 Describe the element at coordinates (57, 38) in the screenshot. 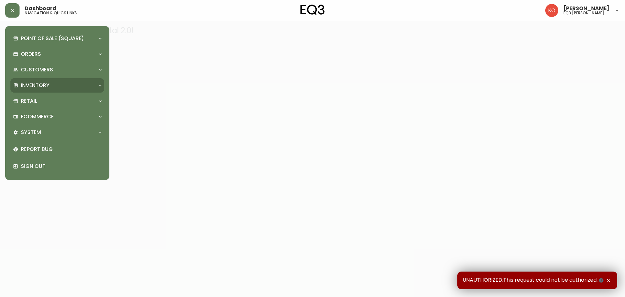

I see `div: Point of Sale (Square)` at that location.